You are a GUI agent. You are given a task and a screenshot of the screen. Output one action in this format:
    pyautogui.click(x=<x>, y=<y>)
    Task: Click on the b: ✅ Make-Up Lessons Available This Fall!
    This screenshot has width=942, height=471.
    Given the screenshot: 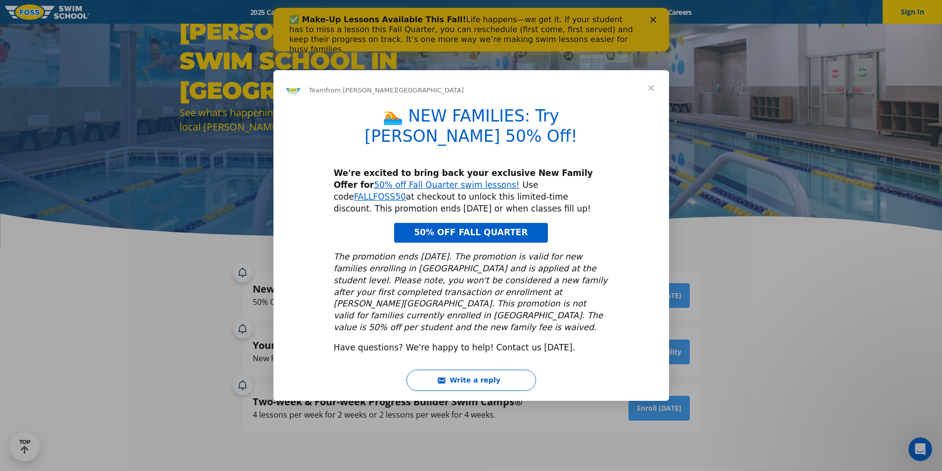 What is the action you would take?
    pyautogui.click(x=104, y=11)
    